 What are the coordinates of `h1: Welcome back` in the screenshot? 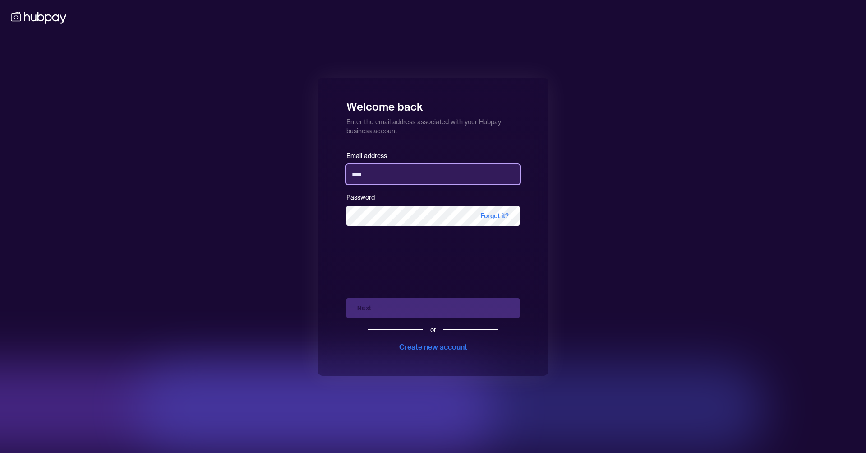 It's located at (433, 104).